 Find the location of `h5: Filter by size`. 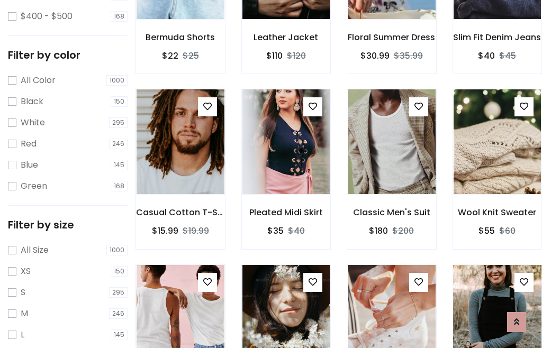

h5: Filter by size is located at coordinates (68, 225).